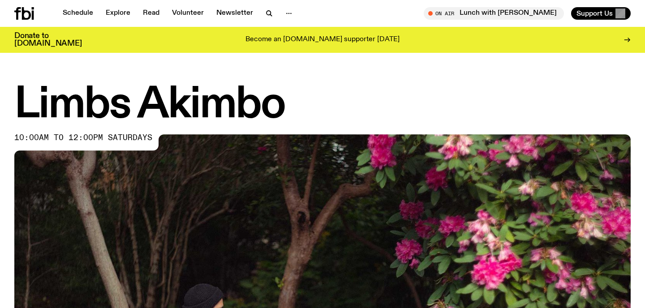 Image resolution: width=645 pixels, height=308 pixels. What do you see at coordinates (188, 13) in the screenshot?
I see `a: Volunteer` at bounding box center [188, 13].